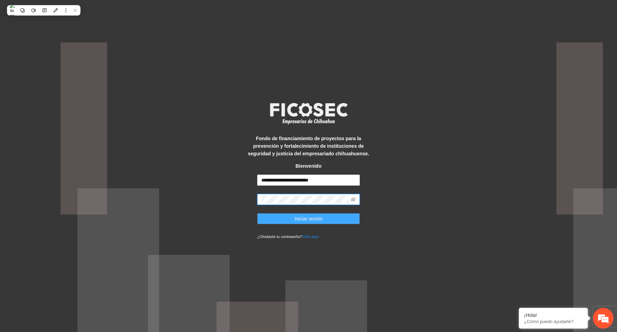 This screenshot has height=332, width=617. What do you see at coordinates (308, 166) in the screenshot?
I see `strong: Bienvenido` at bounding box center [308, 166].